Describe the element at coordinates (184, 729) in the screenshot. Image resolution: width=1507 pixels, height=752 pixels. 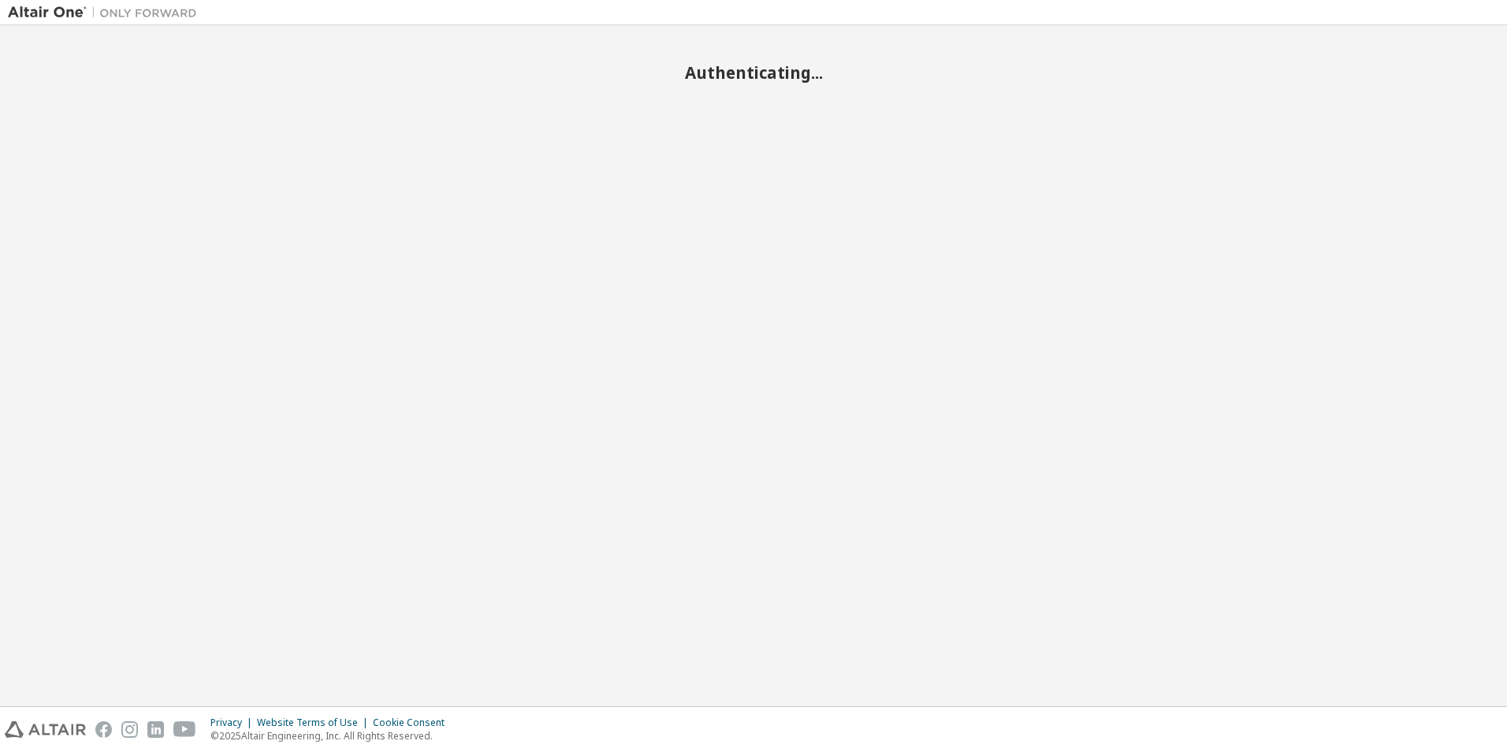
I see `img: youtube.svg` at that location.